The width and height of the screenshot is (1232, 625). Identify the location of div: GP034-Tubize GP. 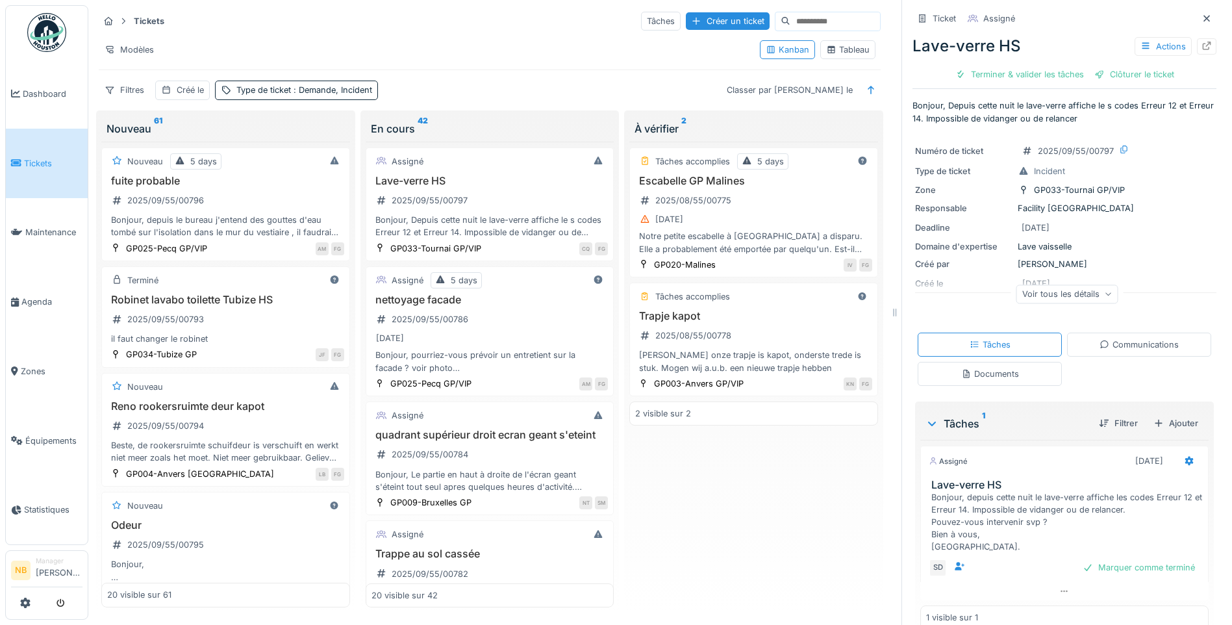
(161, 354).